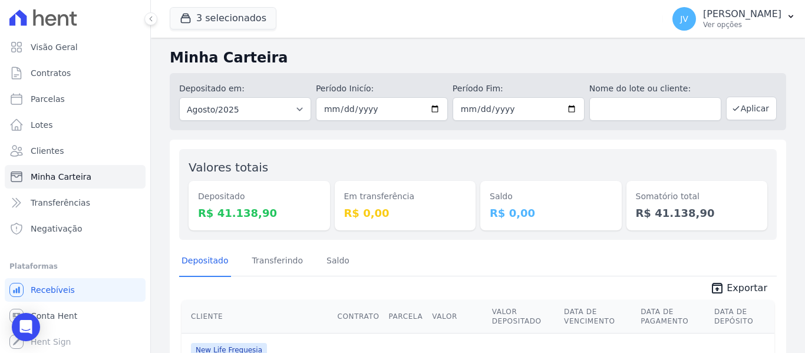 The image size is (805, 353). Describe the element at coordinates (551, 196) in the screenshot. I see `dt: Saldo` at that location.